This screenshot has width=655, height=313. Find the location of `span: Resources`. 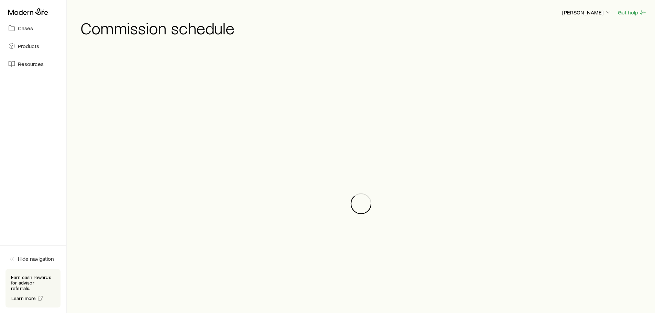

span: Resources is located at coordinates (31, 64).